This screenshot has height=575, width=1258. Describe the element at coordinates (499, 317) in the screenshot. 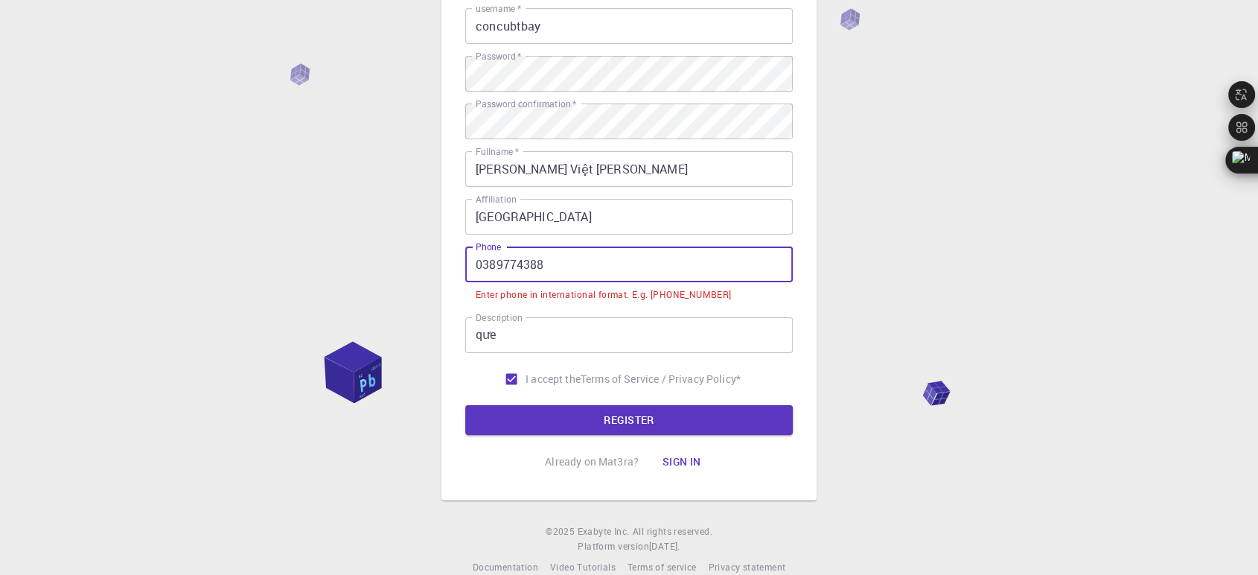

I see `label: Description` at that location.